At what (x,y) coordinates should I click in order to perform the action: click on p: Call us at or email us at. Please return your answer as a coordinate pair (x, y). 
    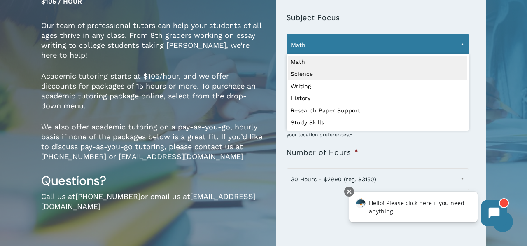
    Looking at the image, I should click on (152, 207).